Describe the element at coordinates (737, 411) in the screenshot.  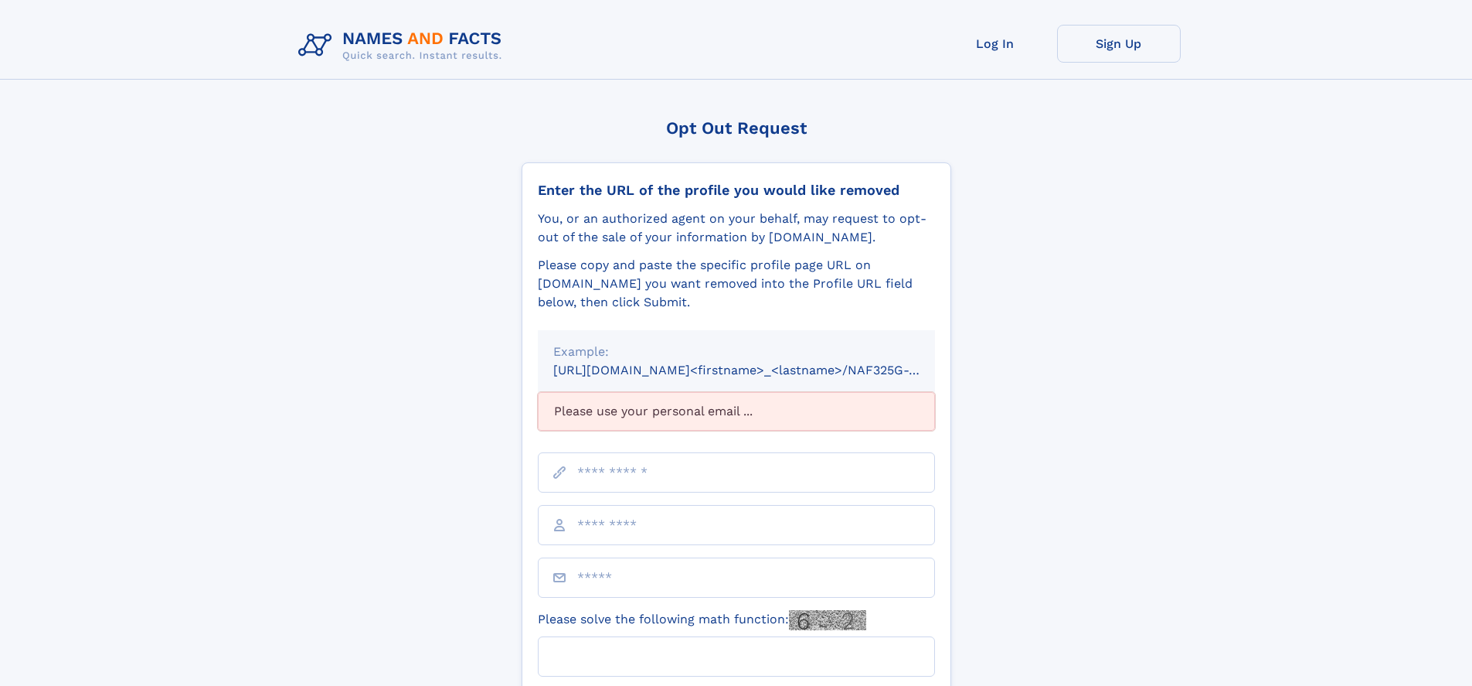
I see `div: Please use your personal email ...` at that location.